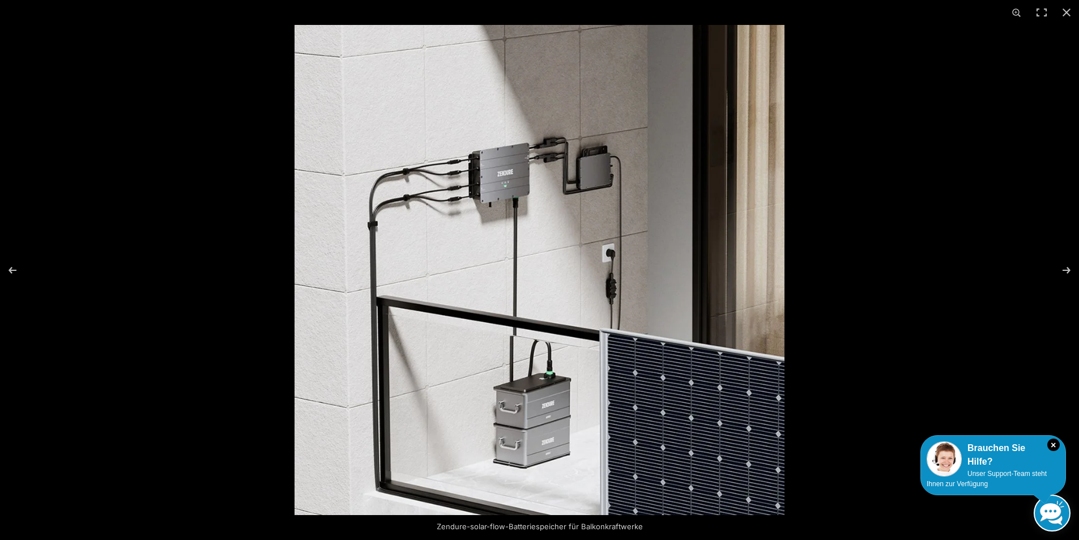  Describe the element at coordinates (944, 459) in the screenshot. I see `img: Customer service` at that location.